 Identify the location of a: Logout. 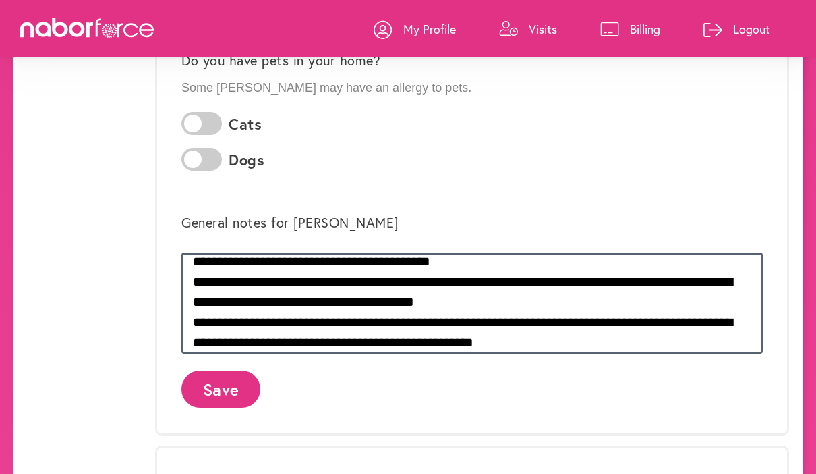
(737, 29).